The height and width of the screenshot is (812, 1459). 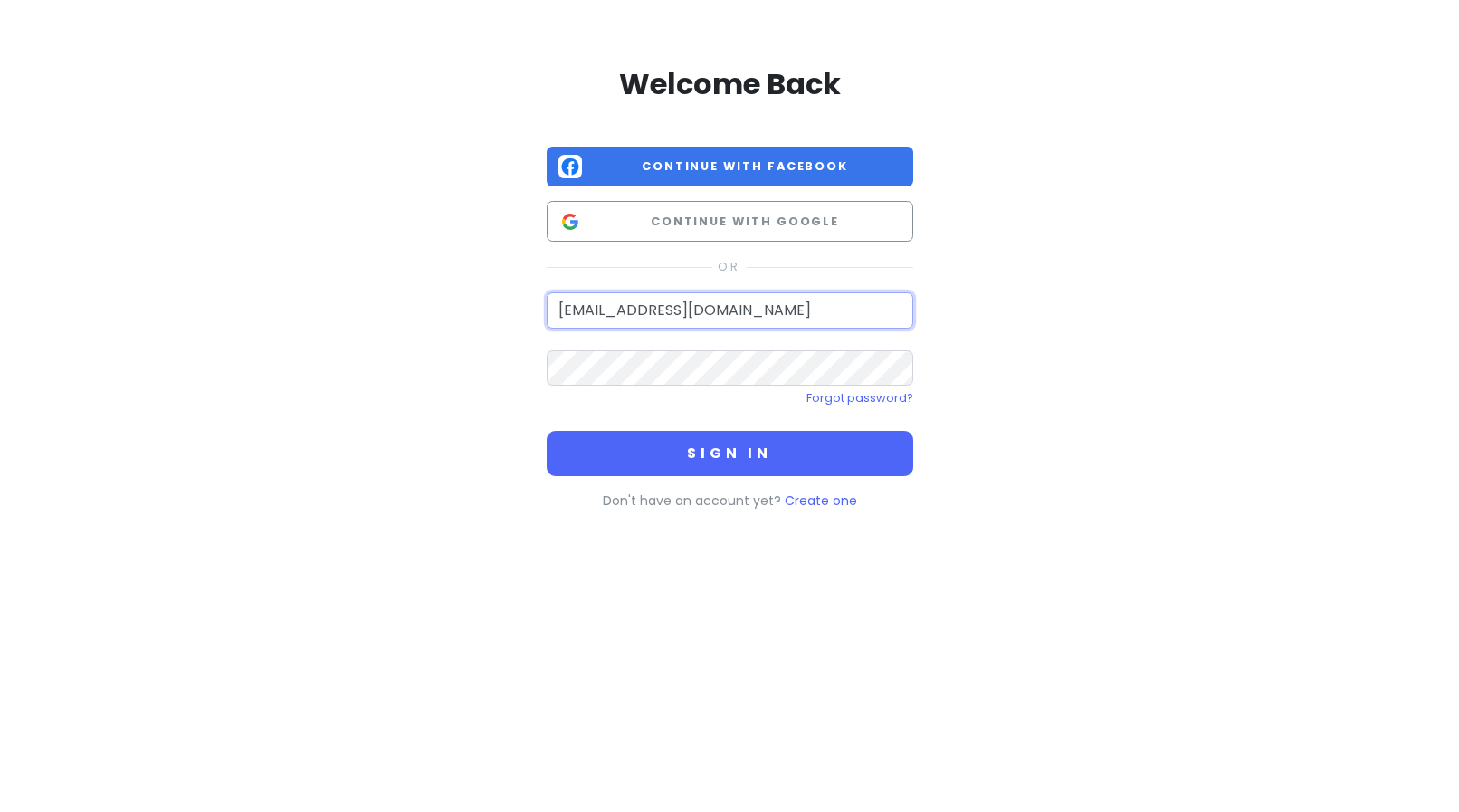 What do you see at coordinates (860, 397) in the screenshot?
I see `a: Forgot password?` at bounding box center [860, 397].